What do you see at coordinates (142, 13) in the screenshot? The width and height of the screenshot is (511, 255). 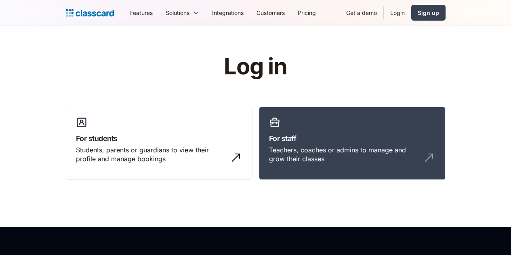 I see `a: Features` at bounding box center [142, 13].